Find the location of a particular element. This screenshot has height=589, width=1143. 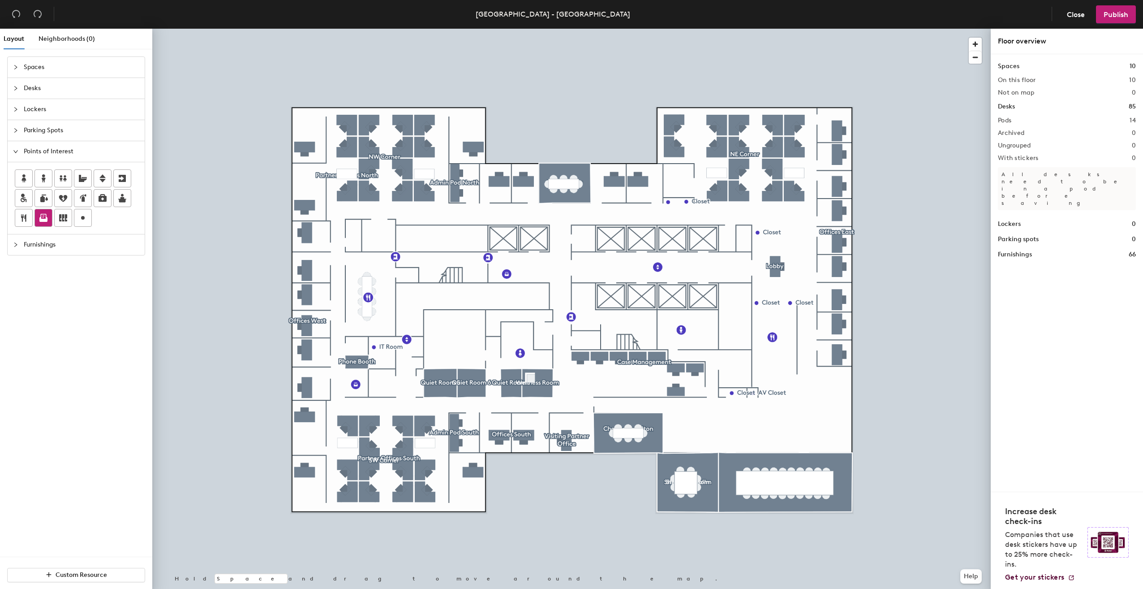

span: Close is located at coordinates (1076, 14).